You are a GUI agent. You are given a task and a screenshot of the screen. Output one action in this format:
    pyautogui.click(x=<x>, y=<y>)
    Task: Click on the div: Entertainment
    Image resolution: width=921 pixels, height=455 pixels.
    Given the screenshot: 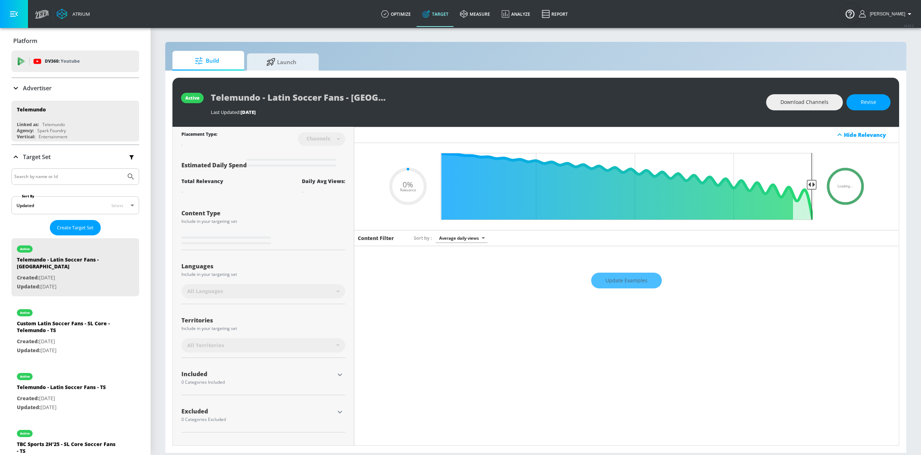 What is the action you would take?
    pyautogui.click(x=53, y=137)
    